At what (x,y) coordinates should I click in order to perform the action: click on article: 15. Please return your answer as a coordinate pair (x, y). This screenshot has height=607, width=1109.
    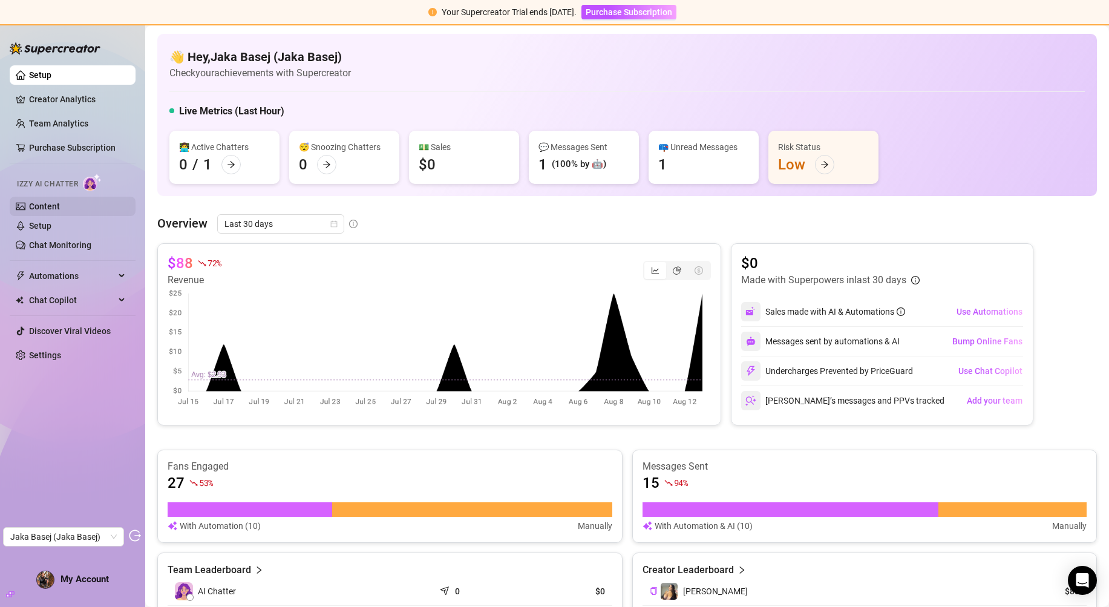
    Looking at the image, I should click on (651, 483).